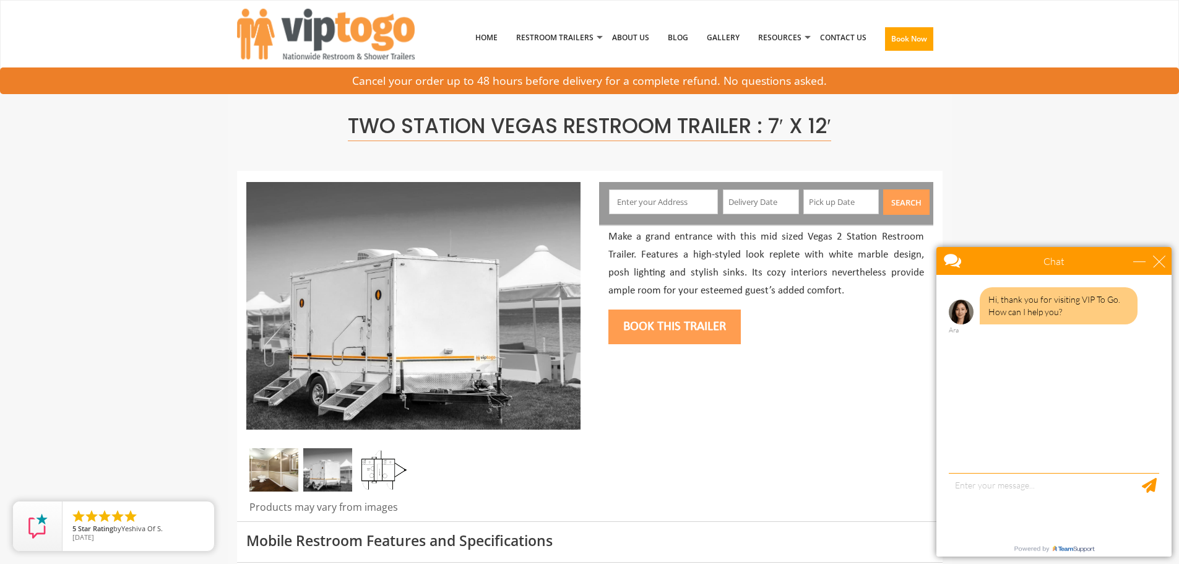  I want to click on button: Book Now, so click(909, 39).